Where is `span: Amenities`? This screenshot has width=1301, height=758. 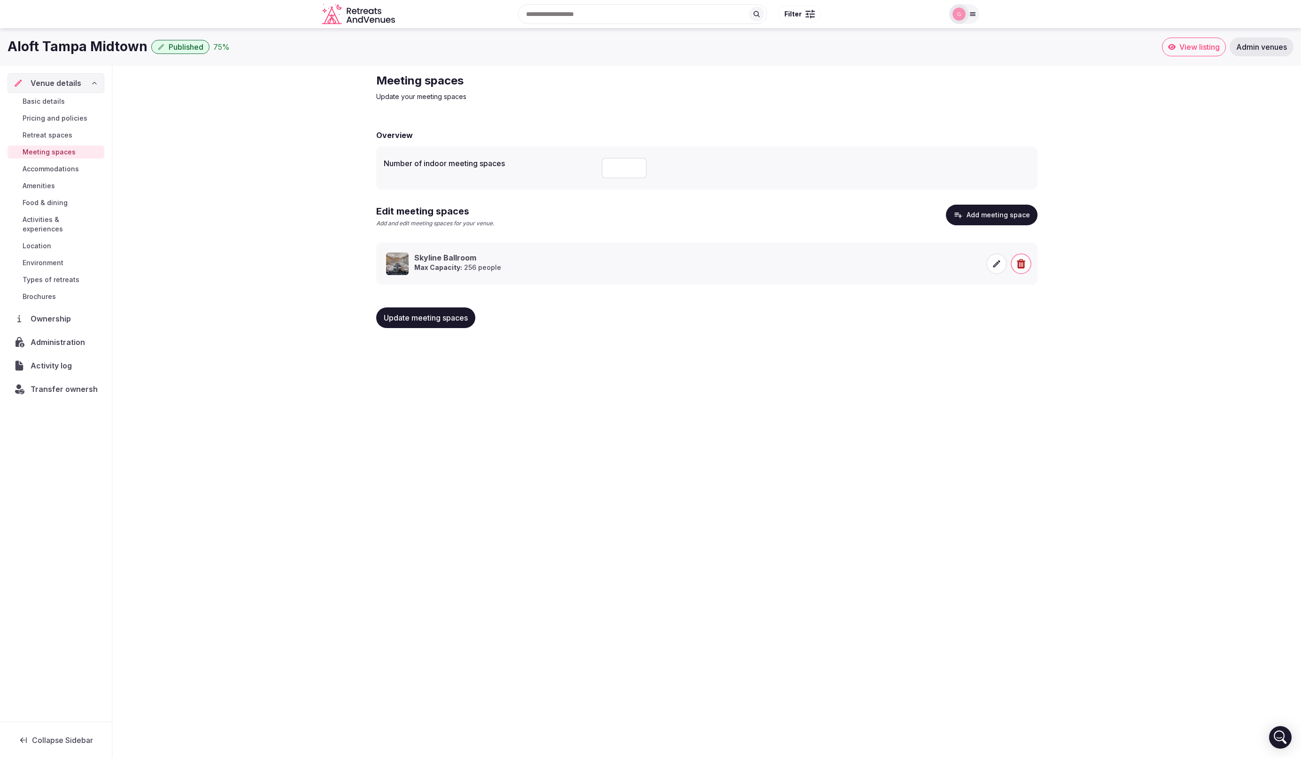
span: Amenities is located at coordinates (39, 186).